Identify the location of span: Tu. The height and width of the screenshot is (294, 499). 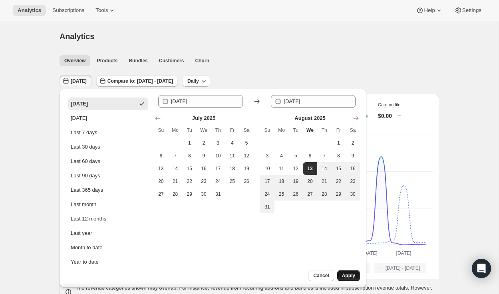
(296, 130).